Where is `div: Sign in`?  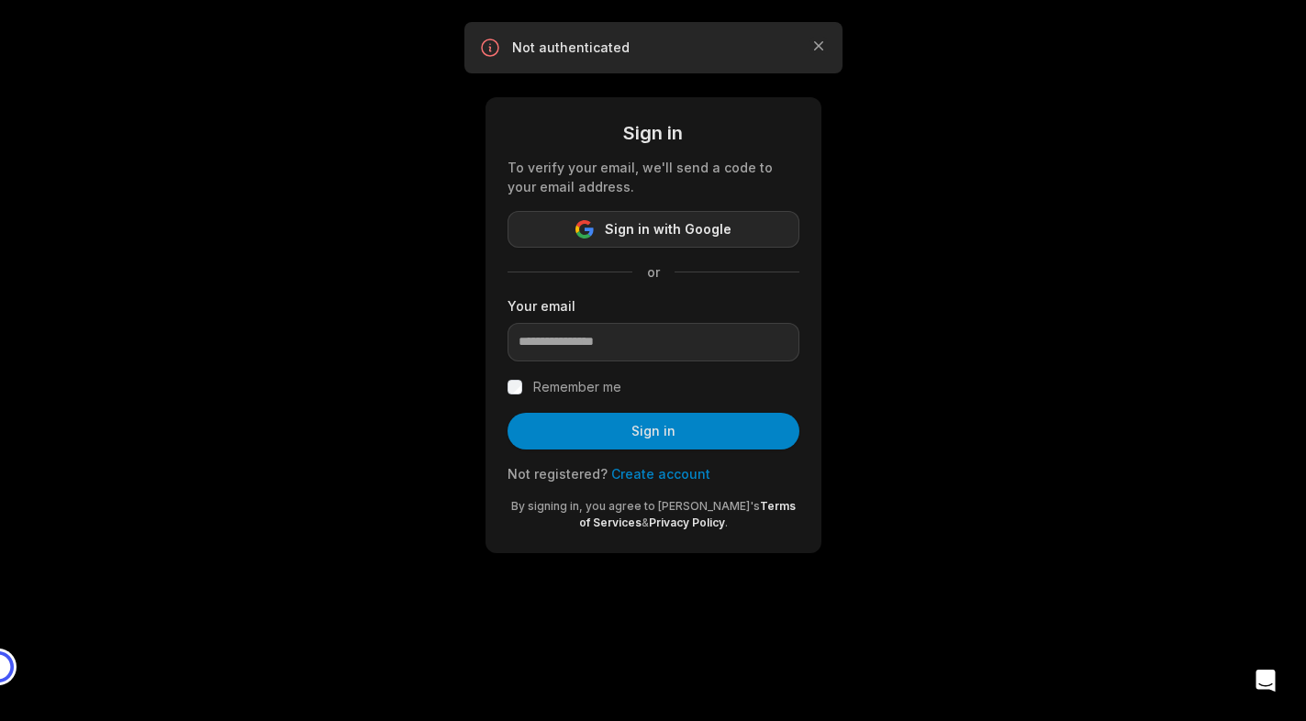 div: Sign in is located at coordinates (653, 133).